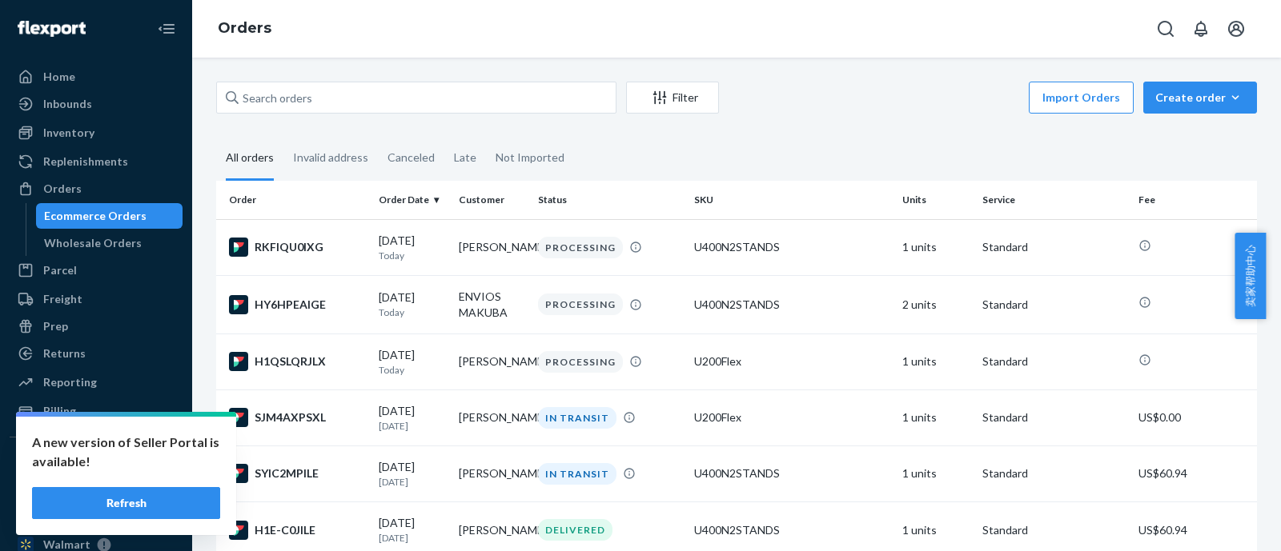 The image size is (1281, 551). Describe the element at coordinates (465, 158) in the screenshot. I see `div: Late` at that location.